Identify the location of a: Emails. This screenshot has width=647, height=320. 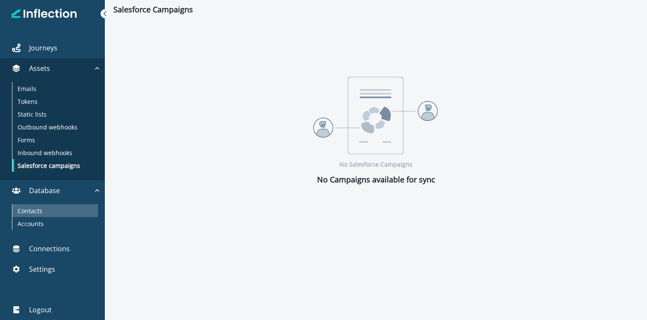
(55, 89).